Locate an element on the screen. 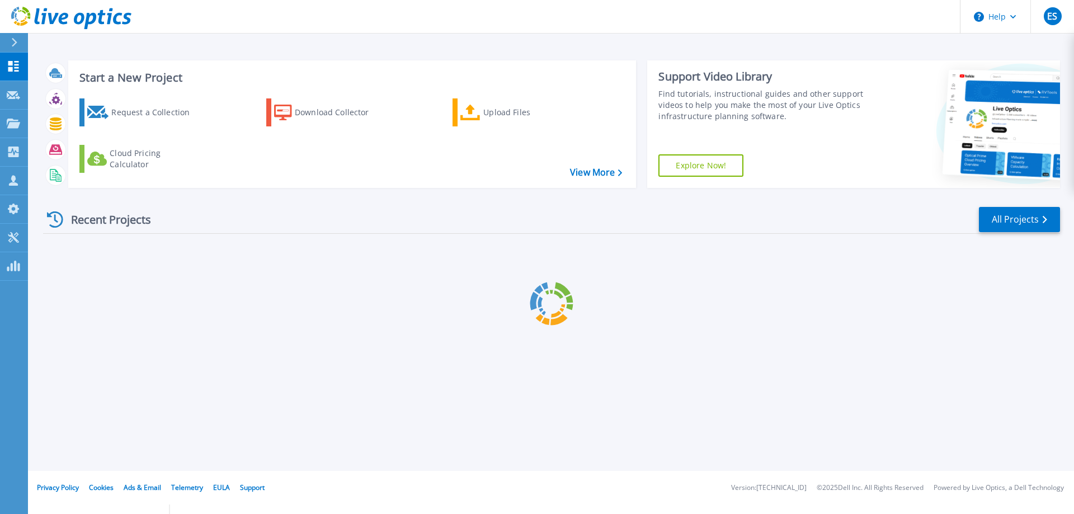 The height and width of the screenshot is (514, 1074). li: Powered by Live Optics, a Dell Technology is located at coordinates (998, 488).